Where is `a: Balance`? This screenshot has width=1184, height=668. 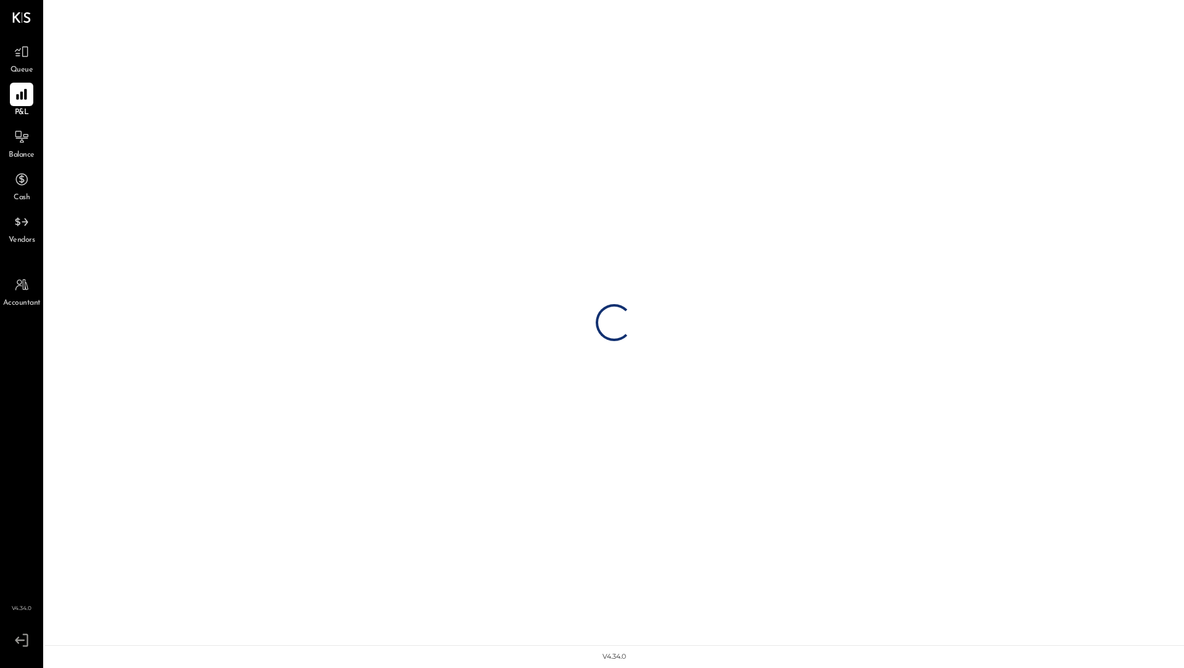
a: Balance is located at coordinates (22, 143).